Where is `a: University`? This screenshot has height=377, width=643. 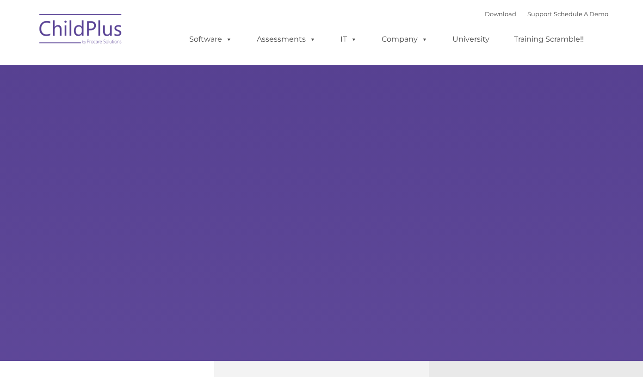 a: University is located at coordinates (471, 39).